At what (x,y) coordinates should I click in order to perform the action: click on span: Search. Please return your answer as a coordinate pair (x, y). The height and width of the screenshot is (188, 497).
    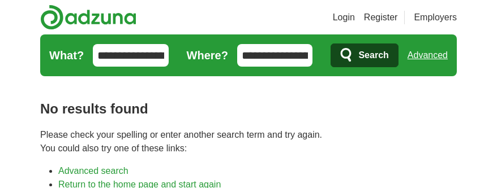
    Looking at the image, I should click on (373, 55).